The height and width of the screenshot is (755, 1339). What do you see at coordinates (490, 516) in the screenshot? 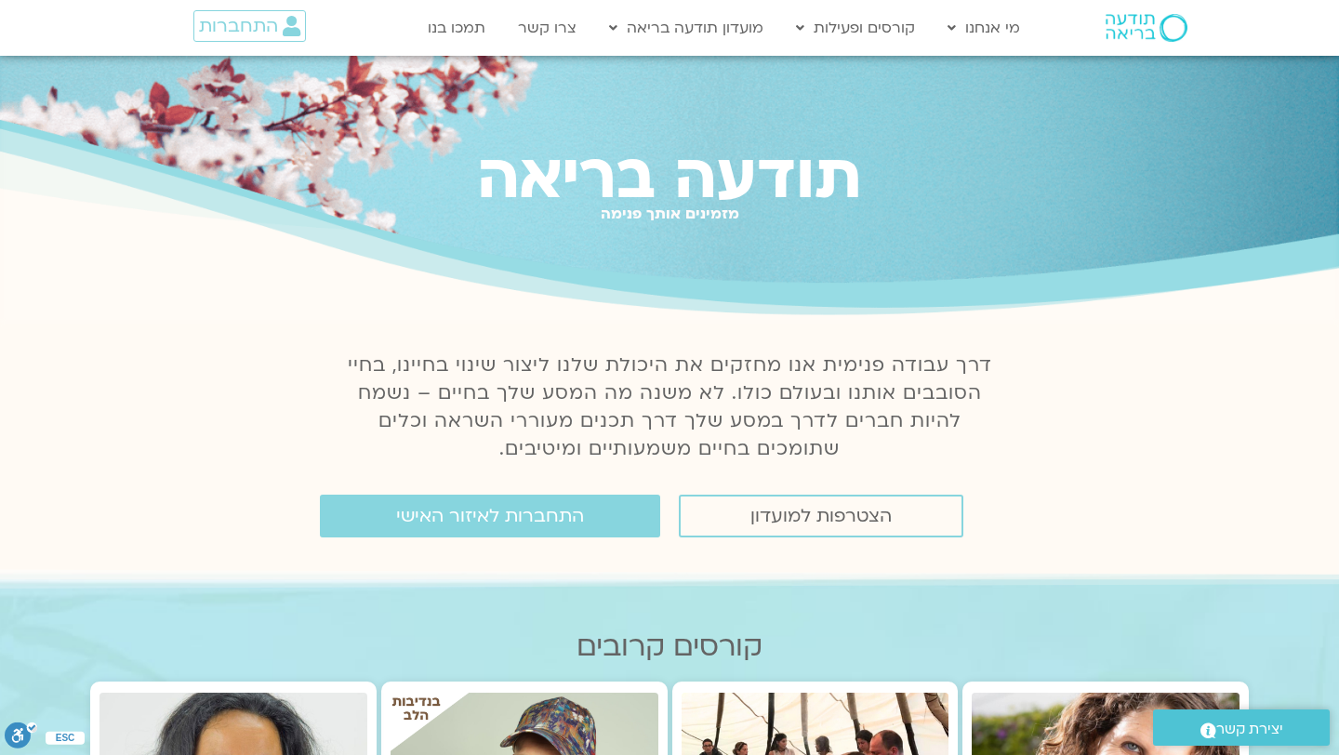
I see `a: התחברות לאיזור האישי` at bounding box center [490, 516].